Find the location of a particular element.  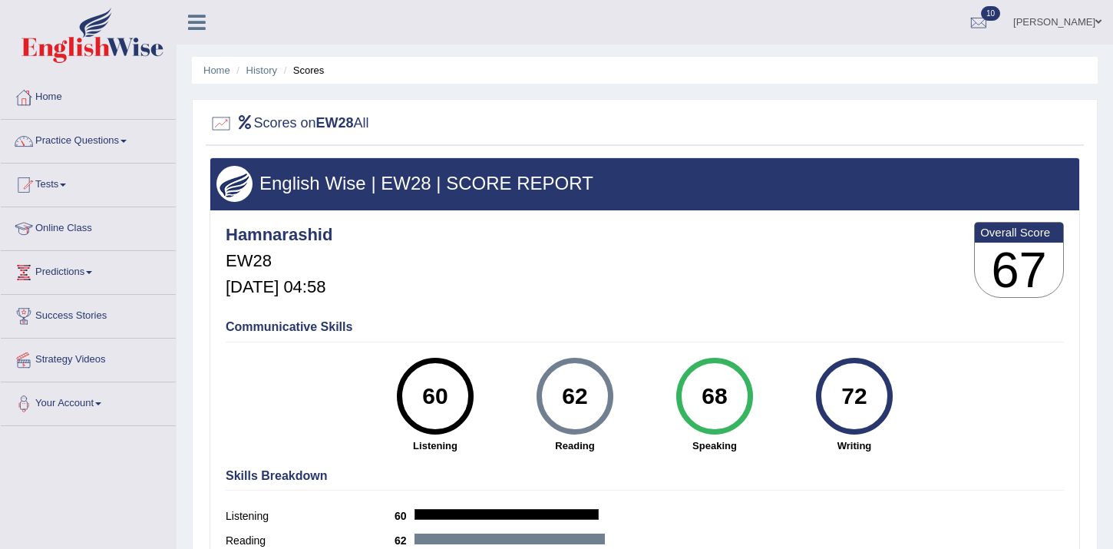

h5: EW28 is located at coordinates (279, 261).